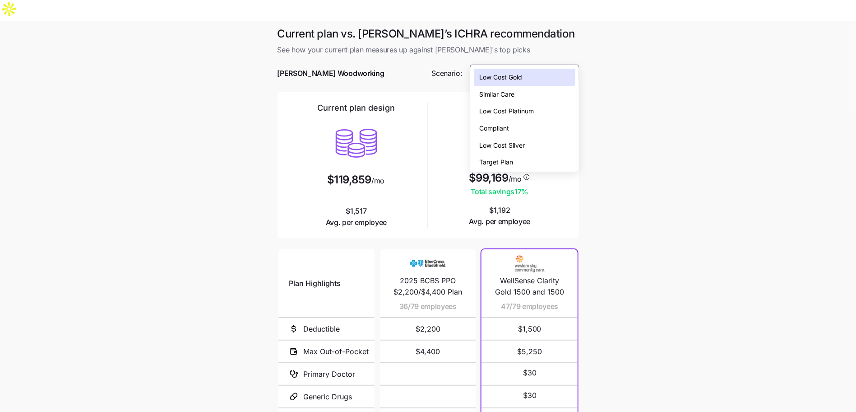  I want to click on span: Plan Highlights, so click(315, 283).